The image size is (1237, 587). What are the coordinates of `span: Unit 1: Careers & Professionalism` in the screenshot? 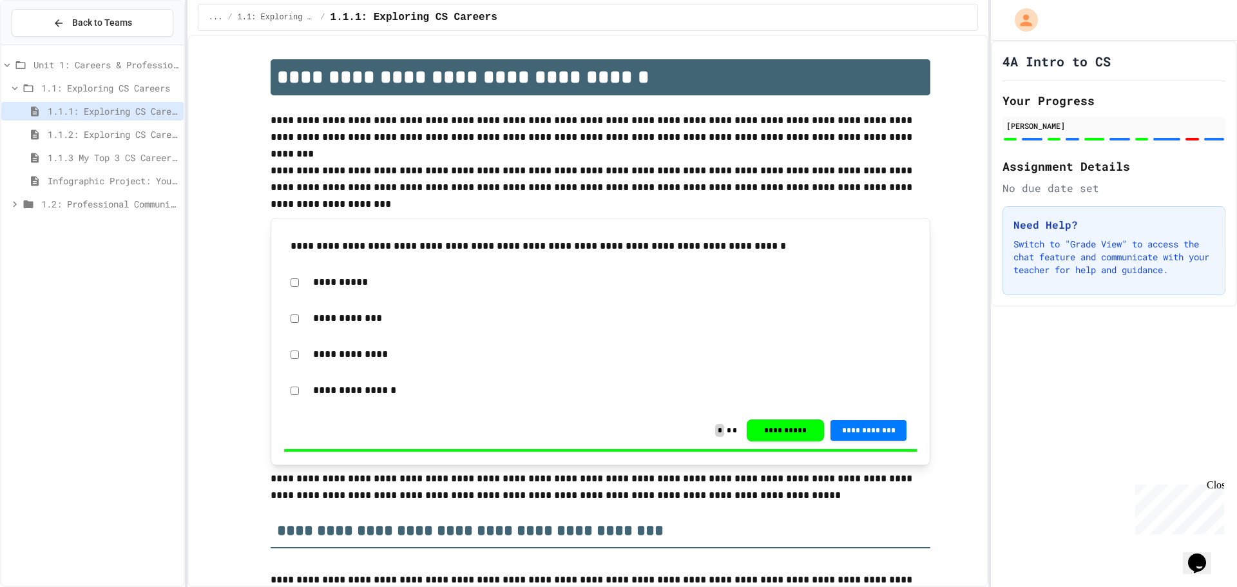 It's located at (106, 64).